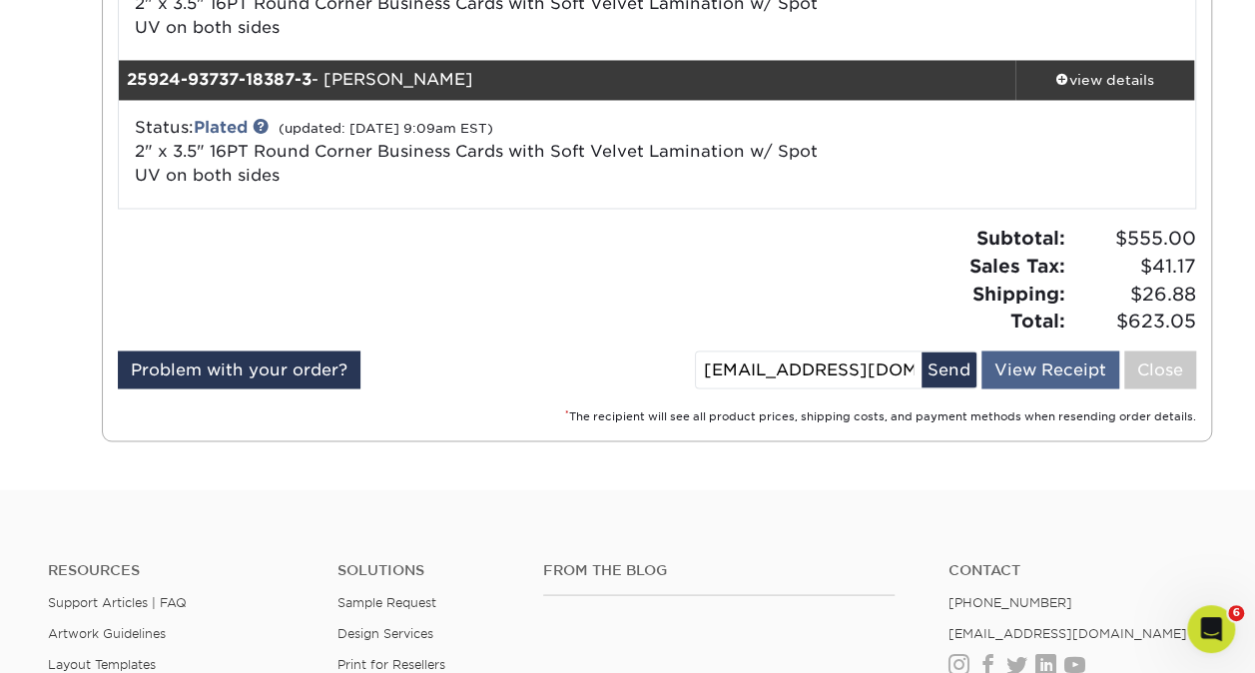 The image size is (1255, 673). What do you see at coordinates (718, 569) in the screenshot?
I see `h4: From the Blog` at bounding box center [718, 569].